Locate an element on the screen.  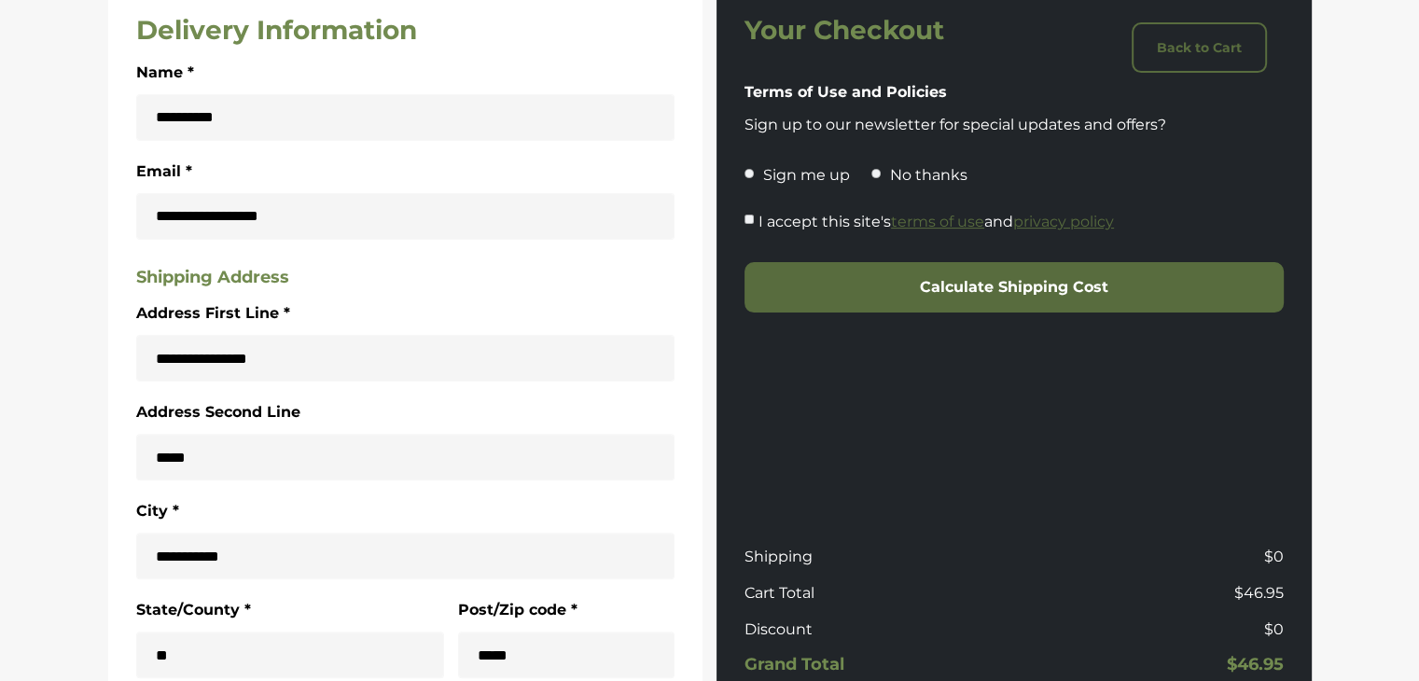
h3: Your Checkout is located at coordinates (875, 31).